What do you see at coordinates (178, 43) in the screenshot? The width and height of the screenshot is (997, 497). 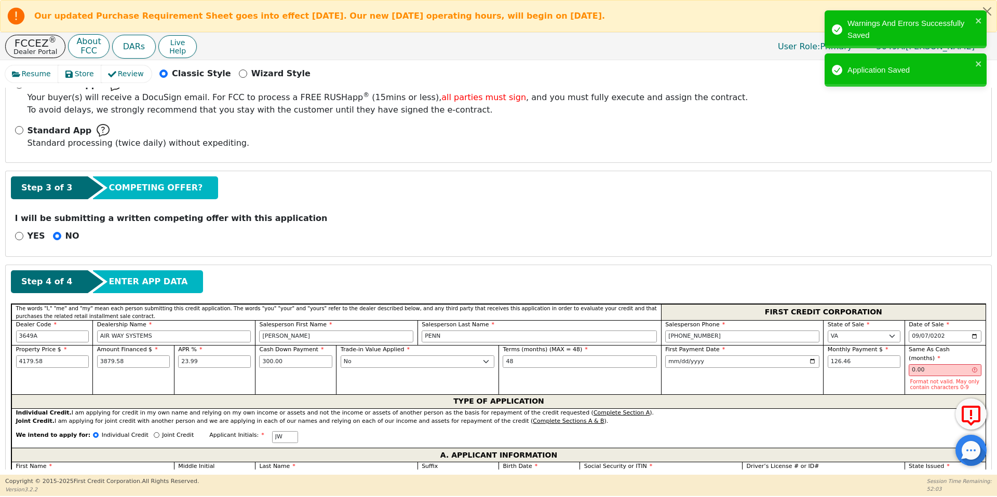 I see `span: Live` at bounding box center [178, 43].